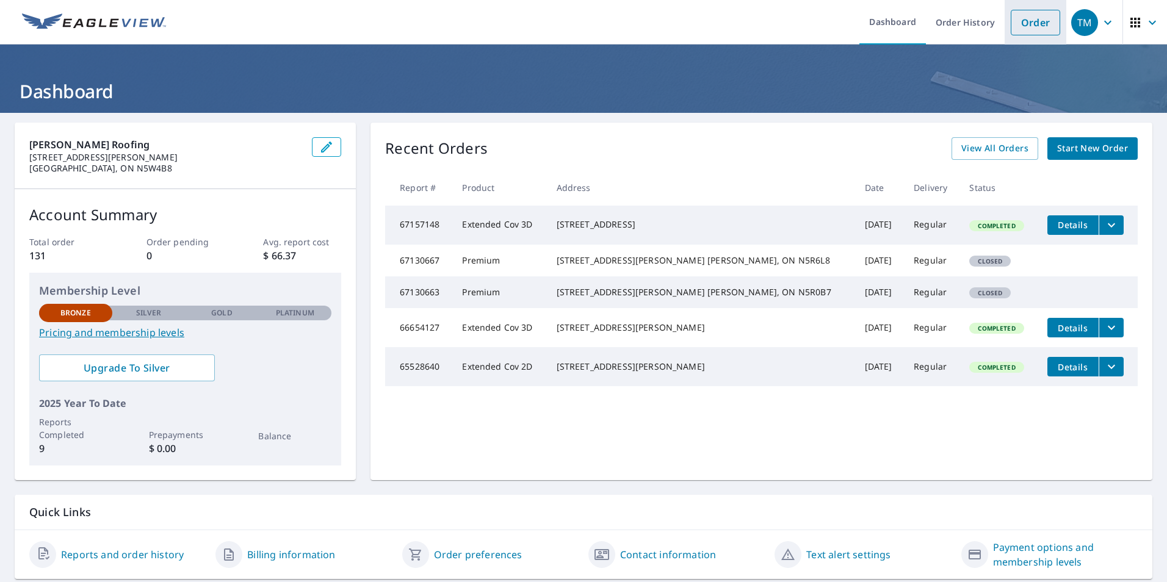  What do you see at coordinates (1035, 23) in the screenshot?
I see `a: Order` at bounding box center [1035, 23].